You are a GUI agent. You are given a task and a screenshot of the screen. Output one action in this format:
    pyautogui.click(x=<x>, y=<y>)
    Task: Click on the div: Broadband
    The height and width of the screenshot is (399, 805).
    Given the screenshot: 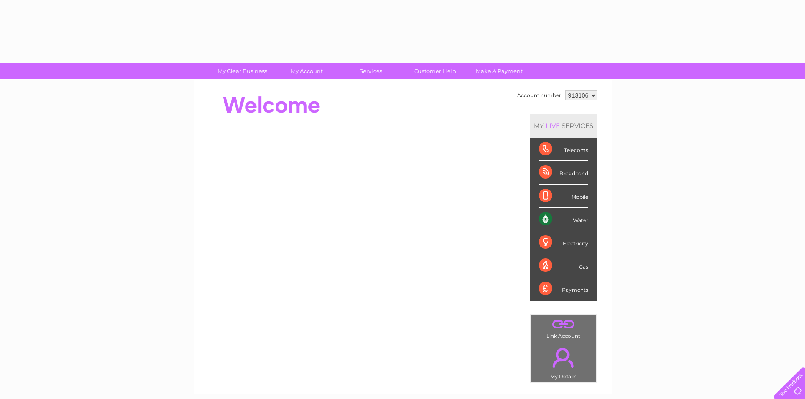 What is the action you would take?
    pyautogui.click(x=563, y=172)
    